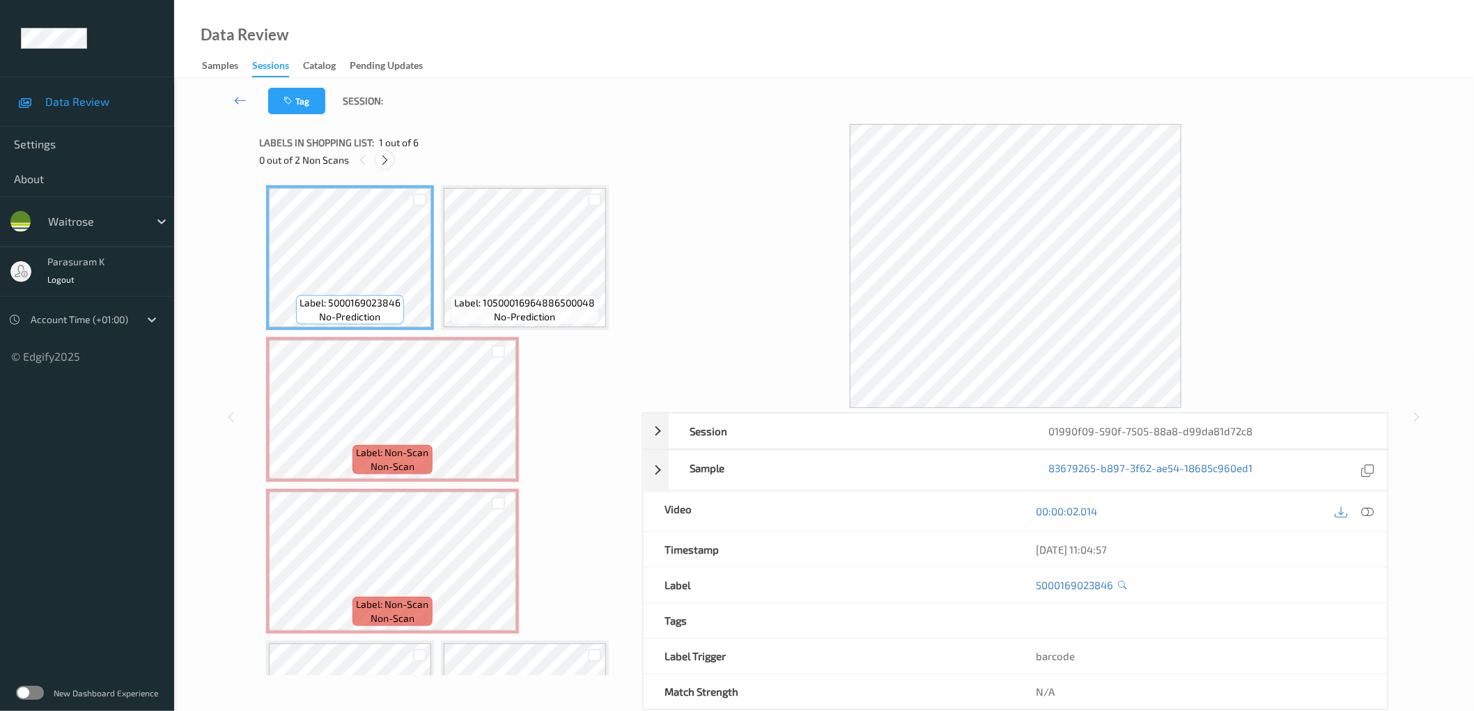 This screenshot has height=711, width=1474. What do you see at coordinates (316, 143) in the screenshot?
I see `span: Labels in shopping list:` at bounding box center [316, 143].